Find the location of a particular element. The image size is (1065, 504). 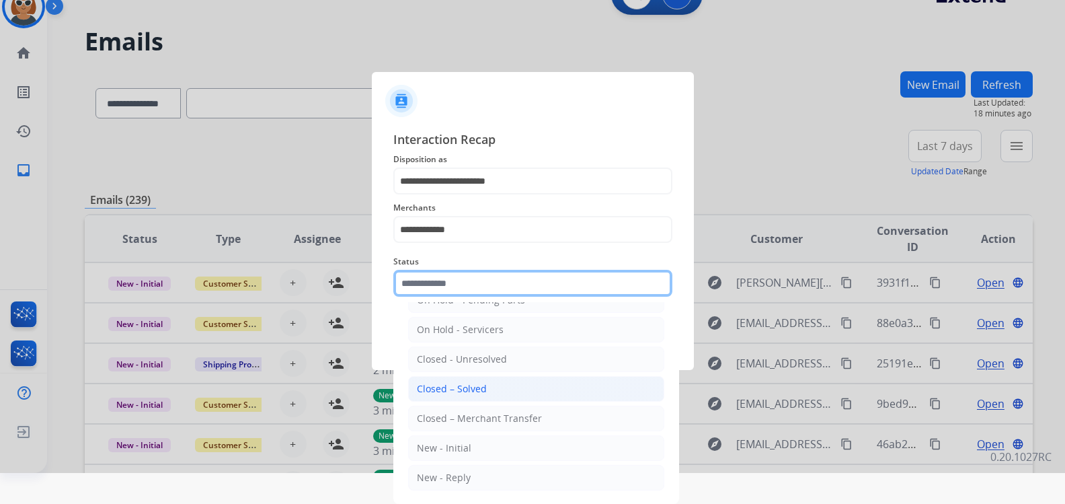

span: Merchants is located at coordinates (533, 208).